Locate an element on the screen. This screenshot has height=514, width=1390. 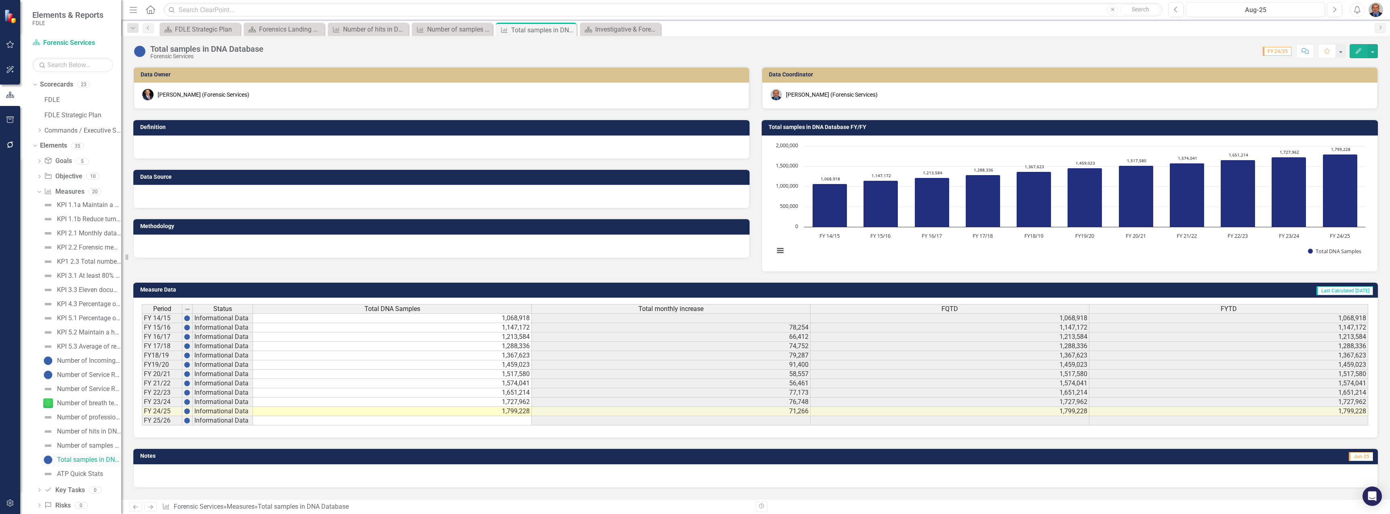
div: Number of samples added in DNA Database is located at coordinates (459, 29).